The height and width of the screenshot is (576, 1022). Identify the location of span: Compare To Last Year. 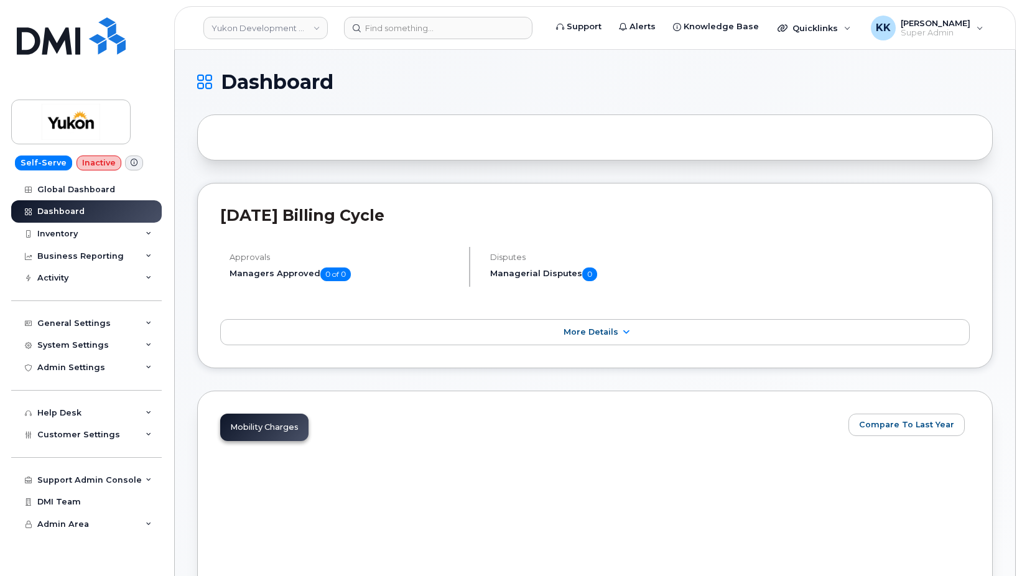
(906, 424).